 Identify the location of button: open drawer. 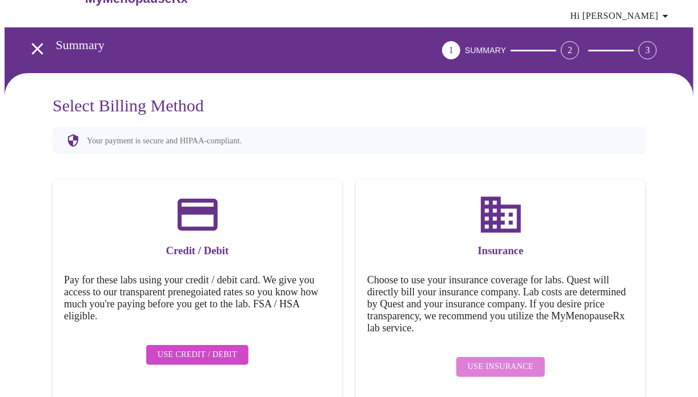
(37, 49).